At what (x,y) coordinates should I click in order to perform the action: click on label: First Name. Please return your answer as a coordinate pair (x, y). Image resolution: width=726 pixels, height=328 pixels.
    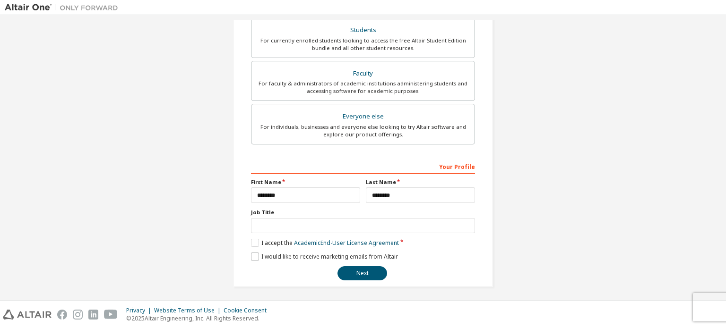
    Looking at the image, I should click on (305, 182).